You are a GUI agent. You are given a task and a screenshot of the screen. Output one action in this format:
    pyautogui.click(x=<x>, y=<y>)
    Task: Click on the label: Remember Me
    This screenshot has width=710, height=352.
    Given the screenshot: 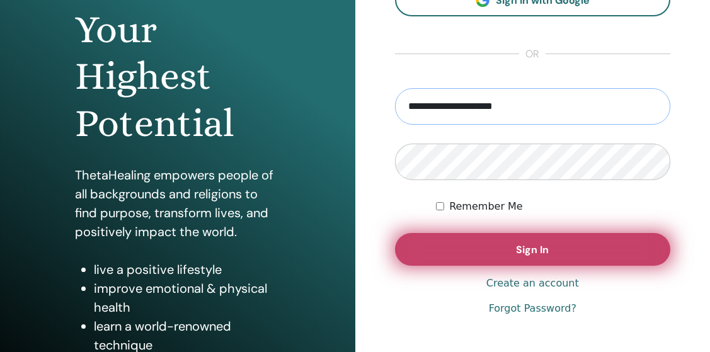 What is the action you would take?
    pyautogui.click(x=486, y=207)
    